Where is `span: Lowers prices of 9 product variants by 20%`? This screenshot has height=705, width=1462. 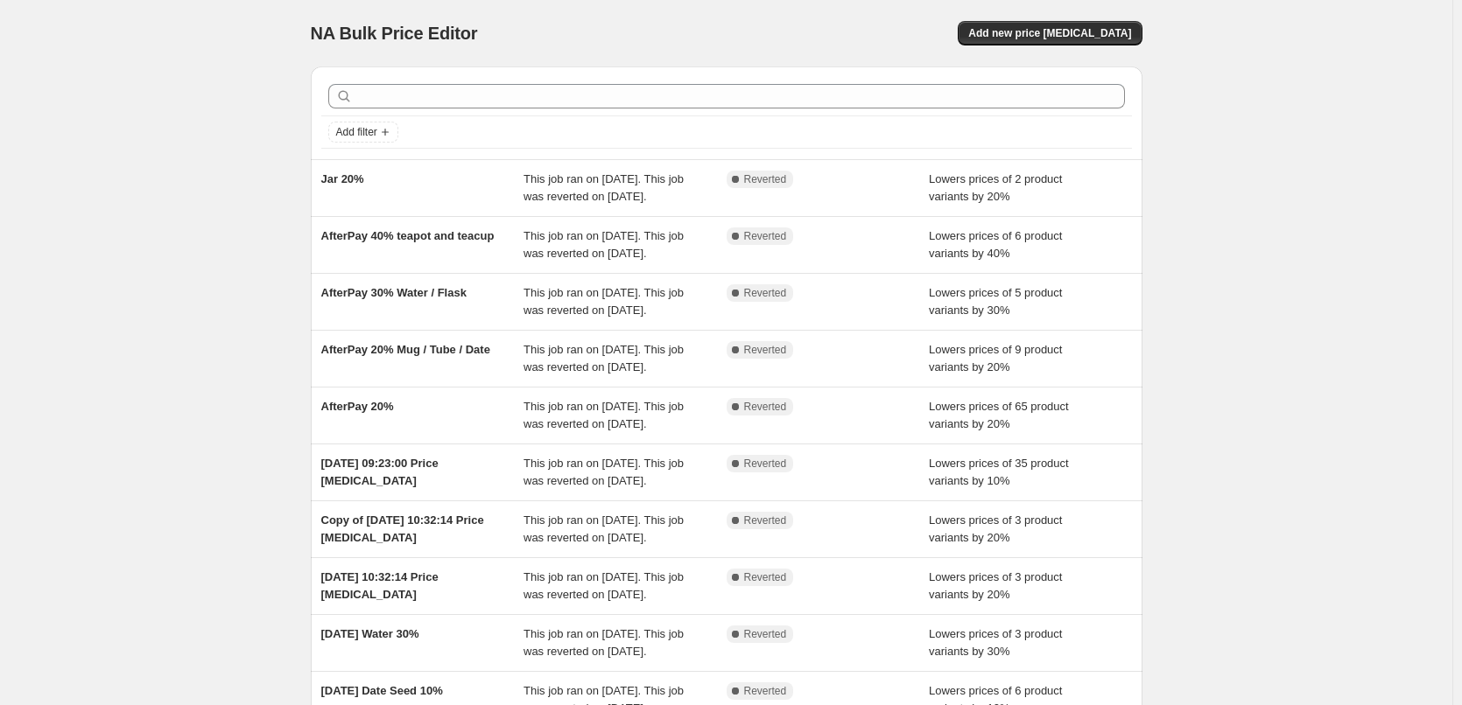 span: Lowers prices of 9 product variants by 20% is located at coordinates (995, 358).